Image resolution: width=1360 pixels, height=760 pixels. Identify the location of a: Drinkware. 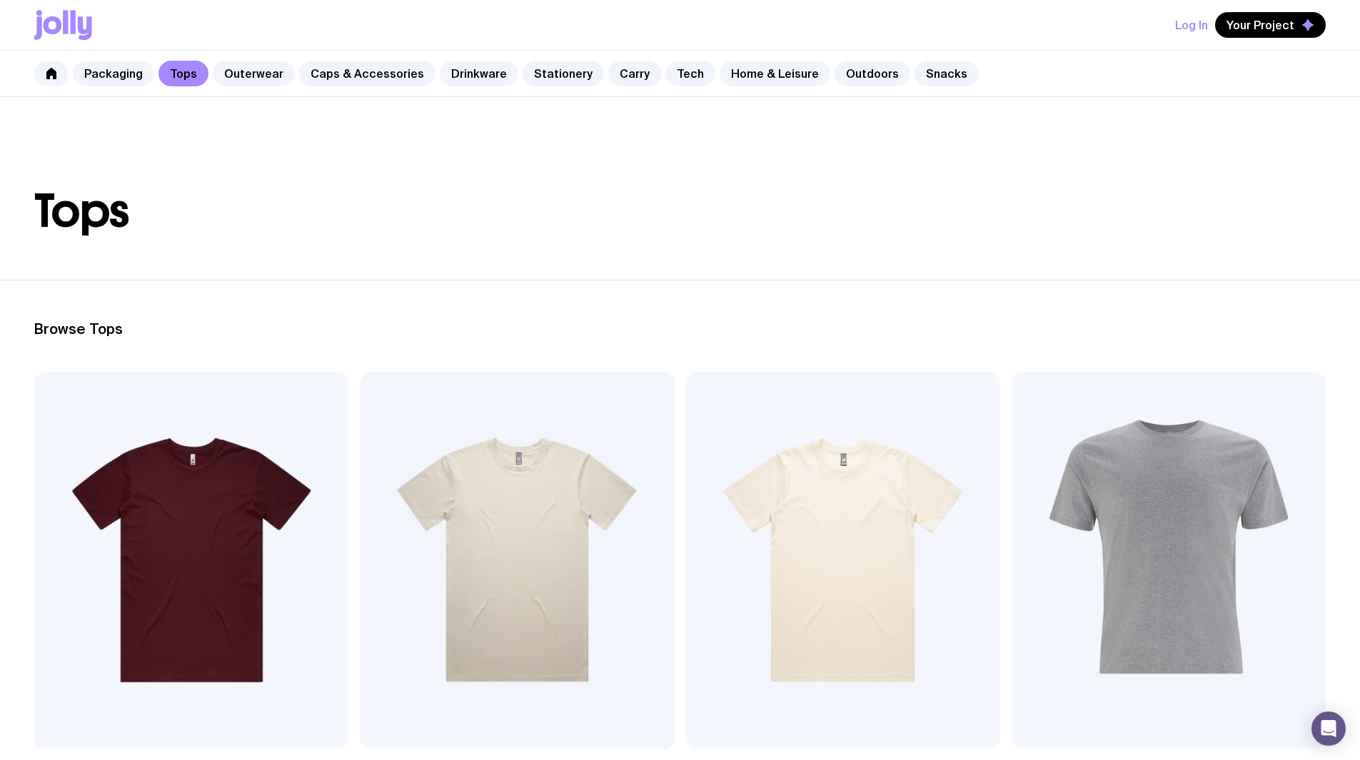
(479, 74).